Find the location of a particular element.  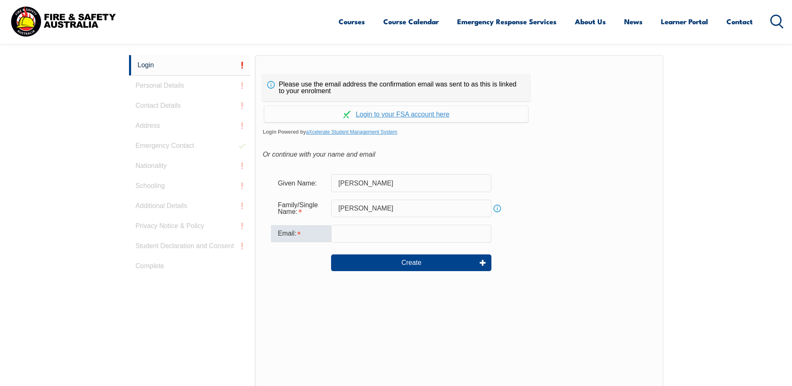

img: Log in withaxcelerate is located at coordinates (347, 114).